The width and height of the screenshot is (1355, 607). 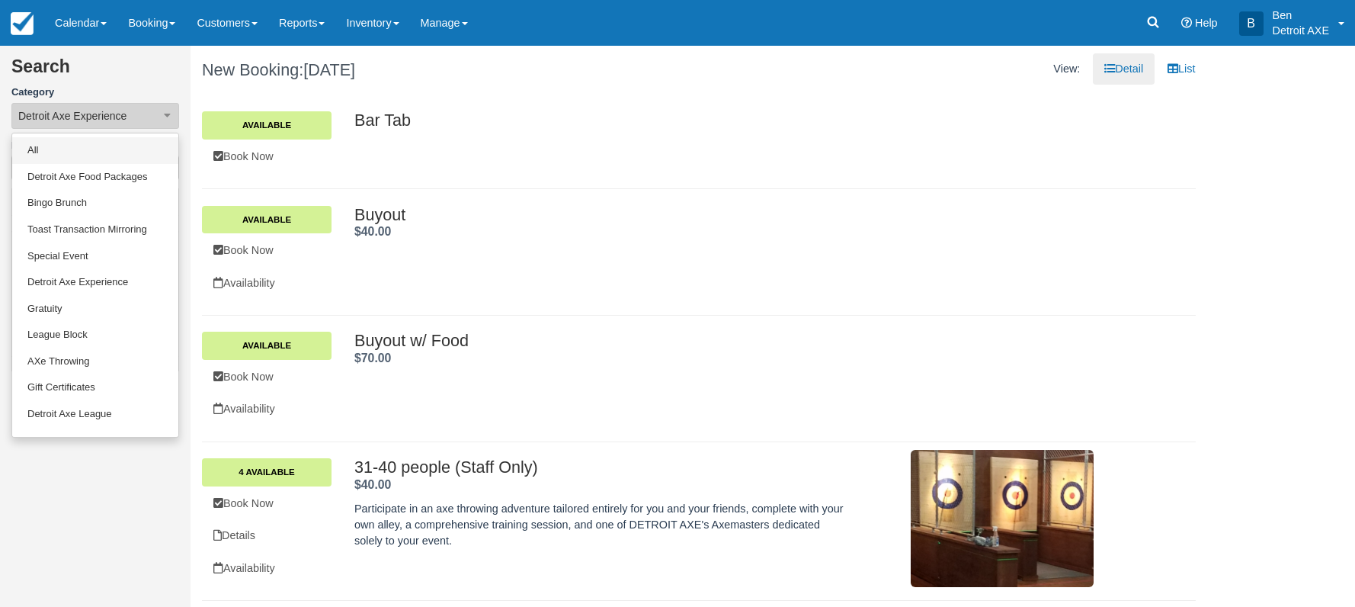 What do you see at coordinates (601, 524) in the screenshot?
I see `p: Participate in an axe throwing adventure tailored entirely for you and your friends, complete wit...` at bounding box center [601, 524].